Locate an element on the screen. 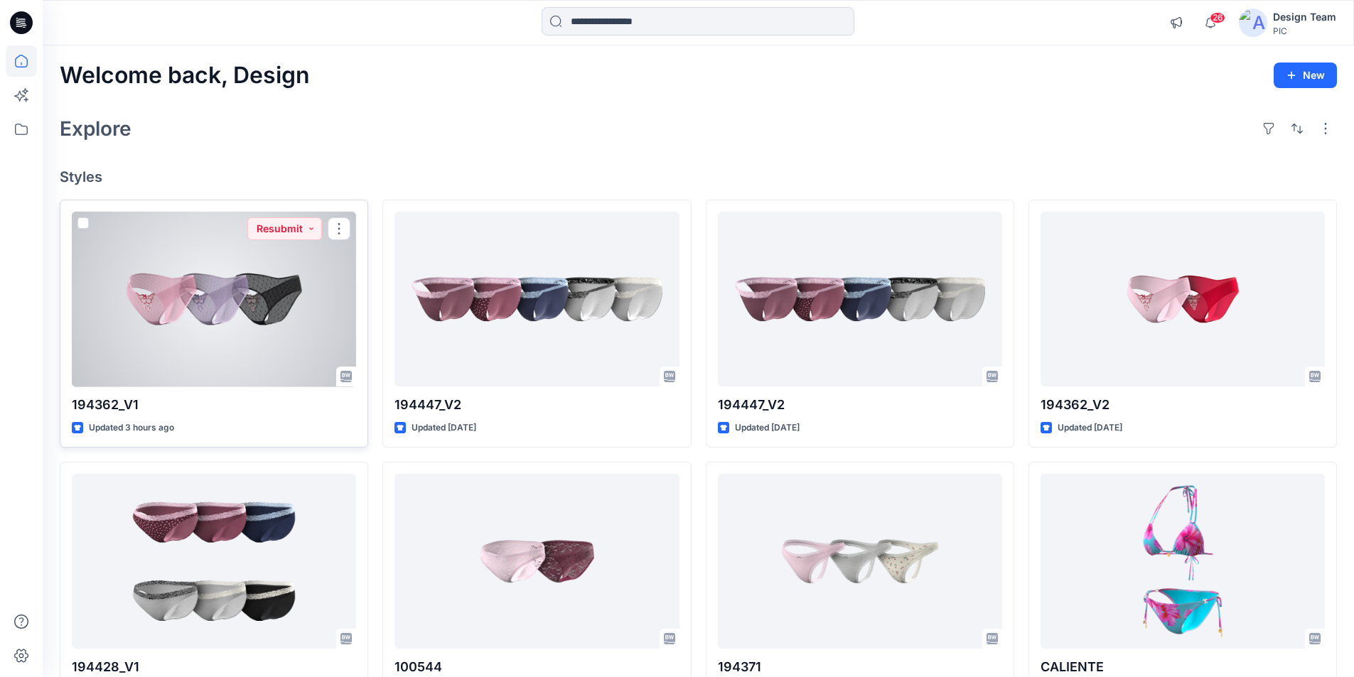 The width and height of the screenshot is (1354, 677). h2: Explore is located at coordinates (95, 129).